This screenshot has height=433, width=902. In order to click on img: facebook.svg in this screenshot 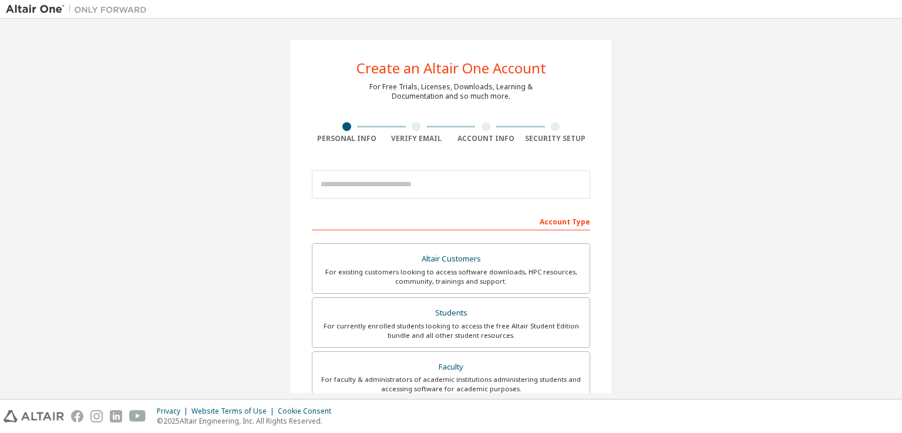, I will do `click(77, 416)`.